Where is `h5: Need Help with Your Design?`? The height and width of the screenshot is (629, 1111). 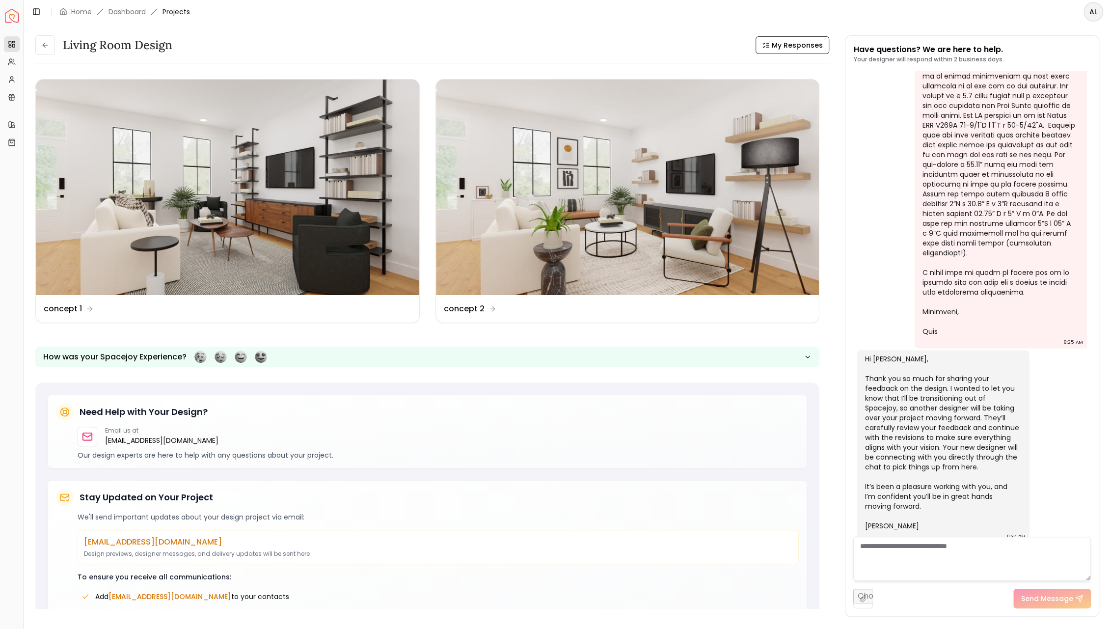
h5: Need Help with Your Design? is located at coordinates (143, 412).